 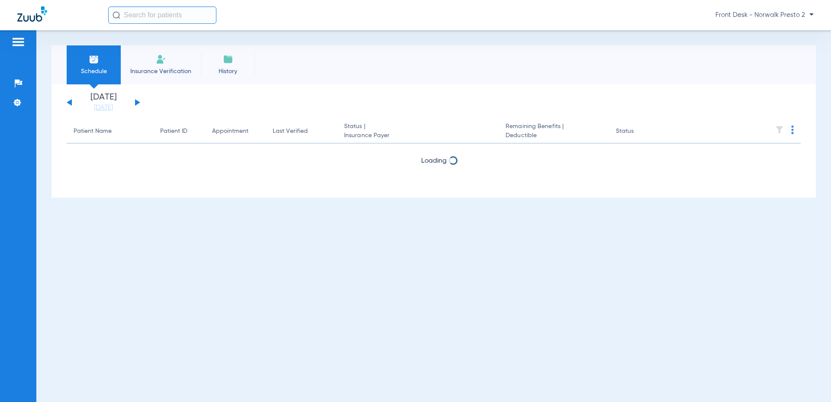 I want to click on th: Remaining Benefits |, so click(x=553, y=132).